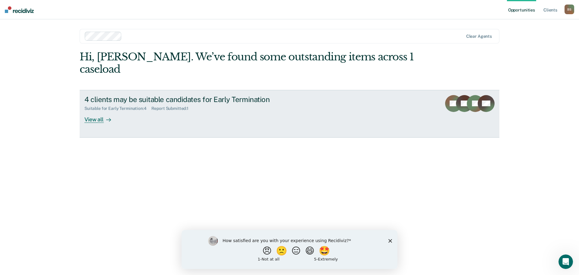 The width and height of the screenshot is (579, 275). What do you see at coordinates (31, 11) in the screenshot?
I see `img: Profile image for Kim` at bounding box center [31, 11].